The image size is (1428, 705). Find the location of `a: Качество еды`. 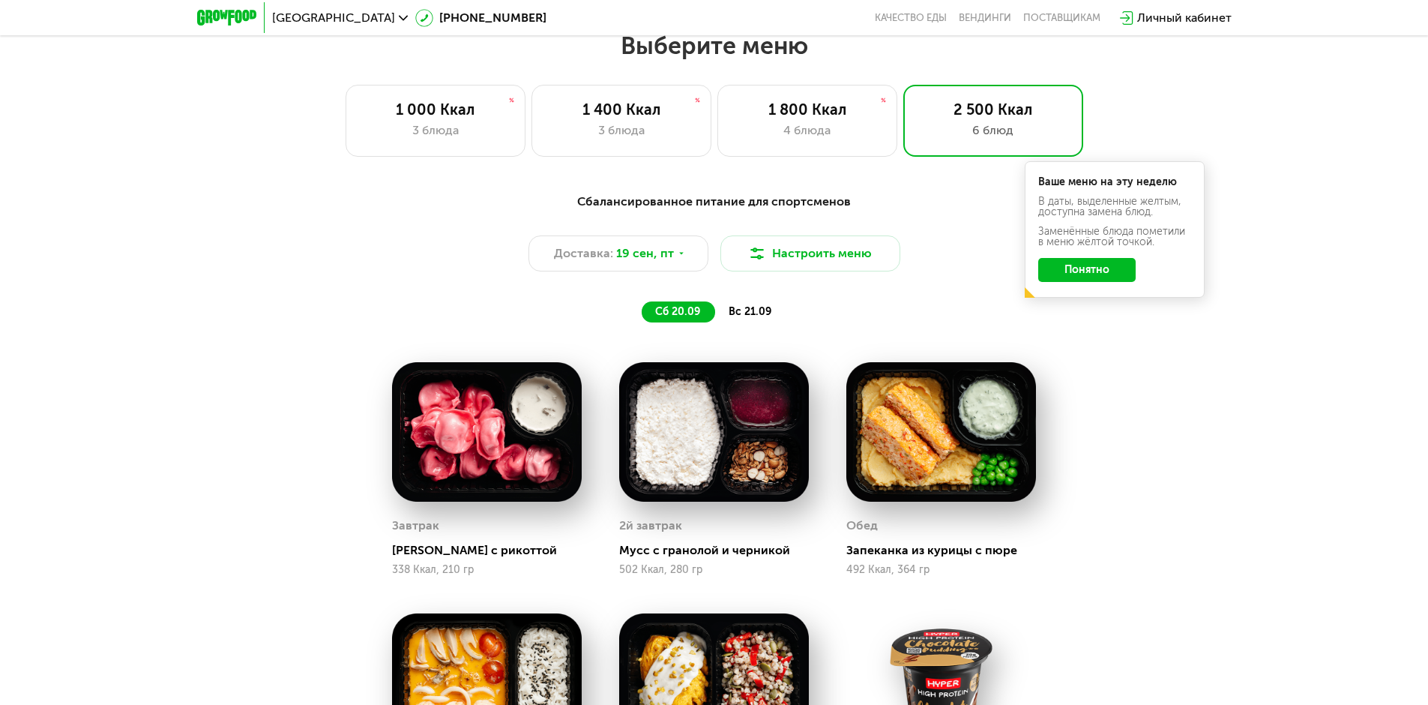

a: Качество еды is located at coordinates (911, 18).